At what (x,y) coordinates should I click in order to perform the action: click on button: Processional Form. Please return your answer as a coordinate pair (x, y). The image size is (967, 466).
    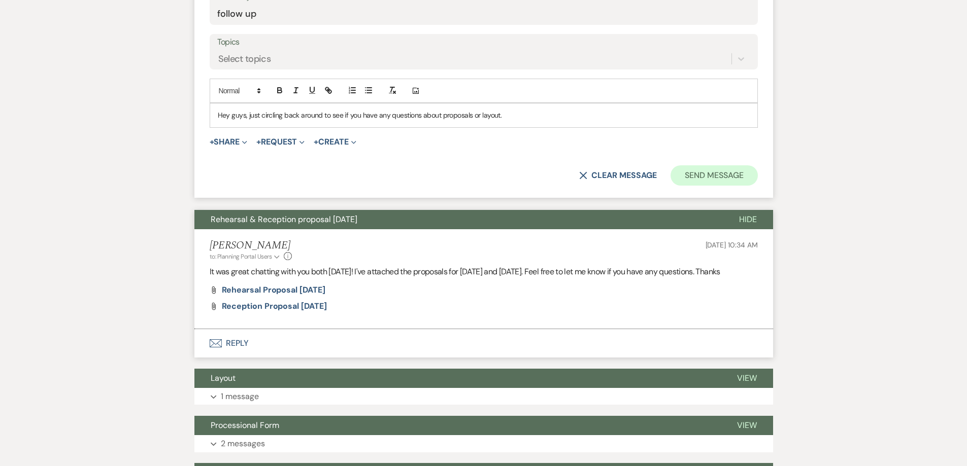
    Looking at the image, I should click on (457, 426).